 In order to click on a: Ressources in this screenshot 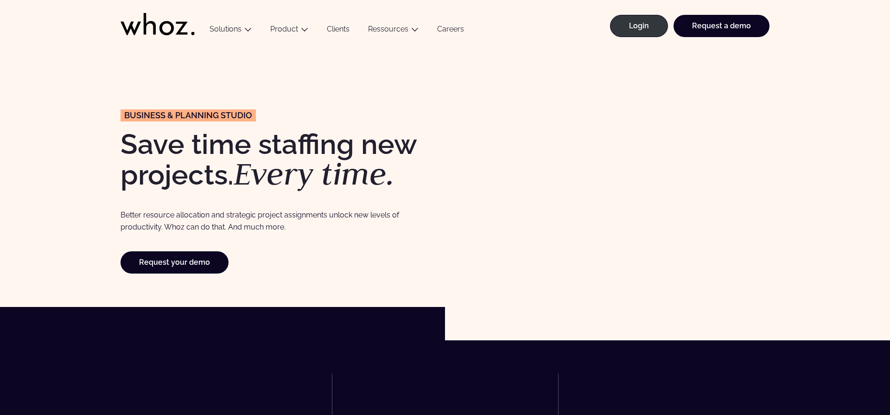, I will do `click(388, 29)`.